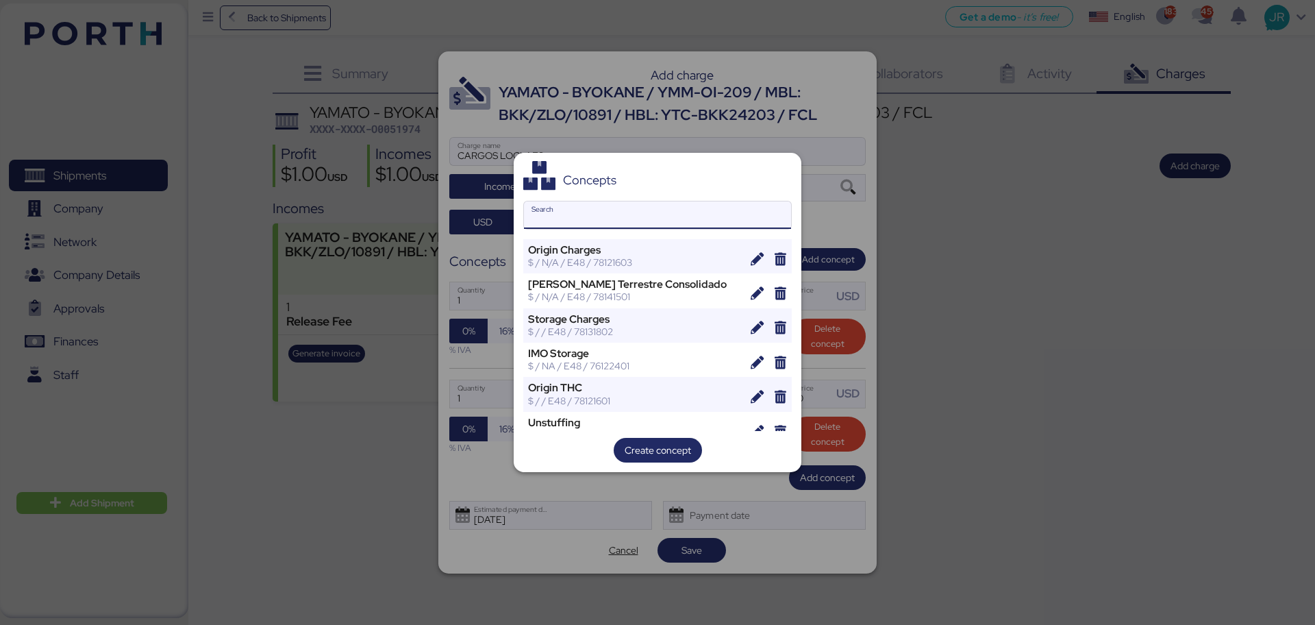 The image size is (1315, 625). Describe the element at coordinates (634, 388) in the screenshot. I see `div: Origin THC` at that location.